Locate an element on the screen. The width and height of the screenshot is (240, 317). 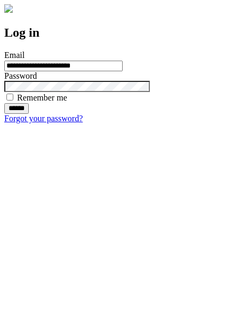
h2: Log in is located at coordinates (120, 32).